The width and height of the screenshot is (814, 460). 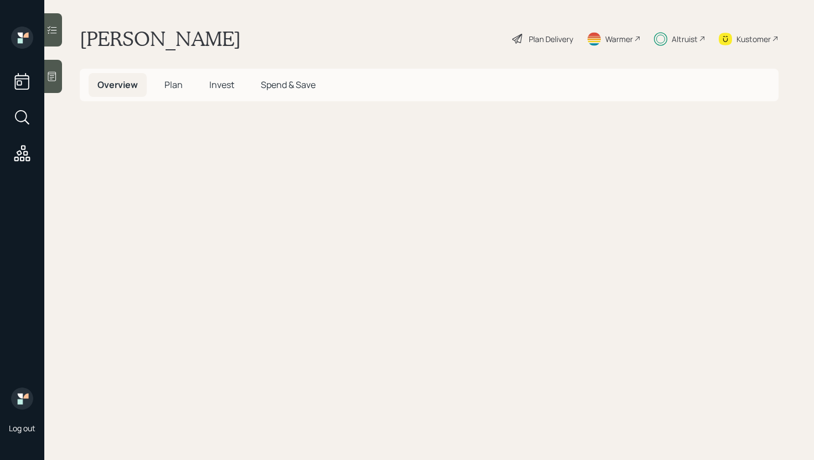 What do you see at coordinates (117, 85) in the screenshot?
I see `span: Overview` at bounding box center [117, 85].